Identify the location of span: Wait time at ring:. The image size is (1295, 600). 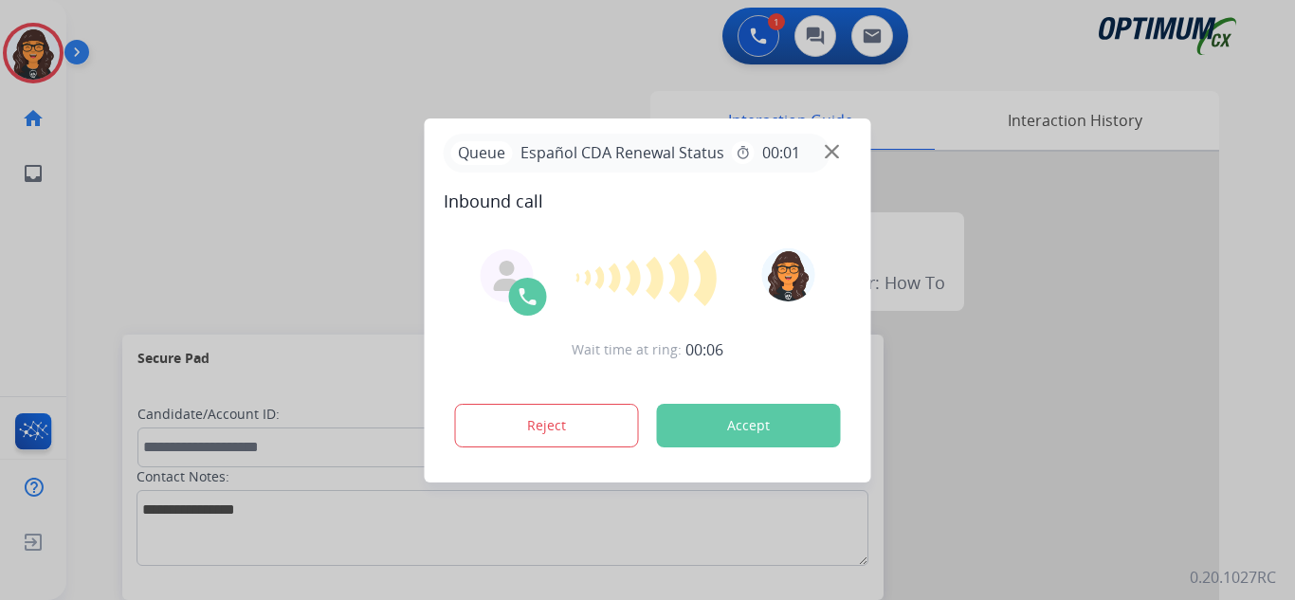
(627, 350).